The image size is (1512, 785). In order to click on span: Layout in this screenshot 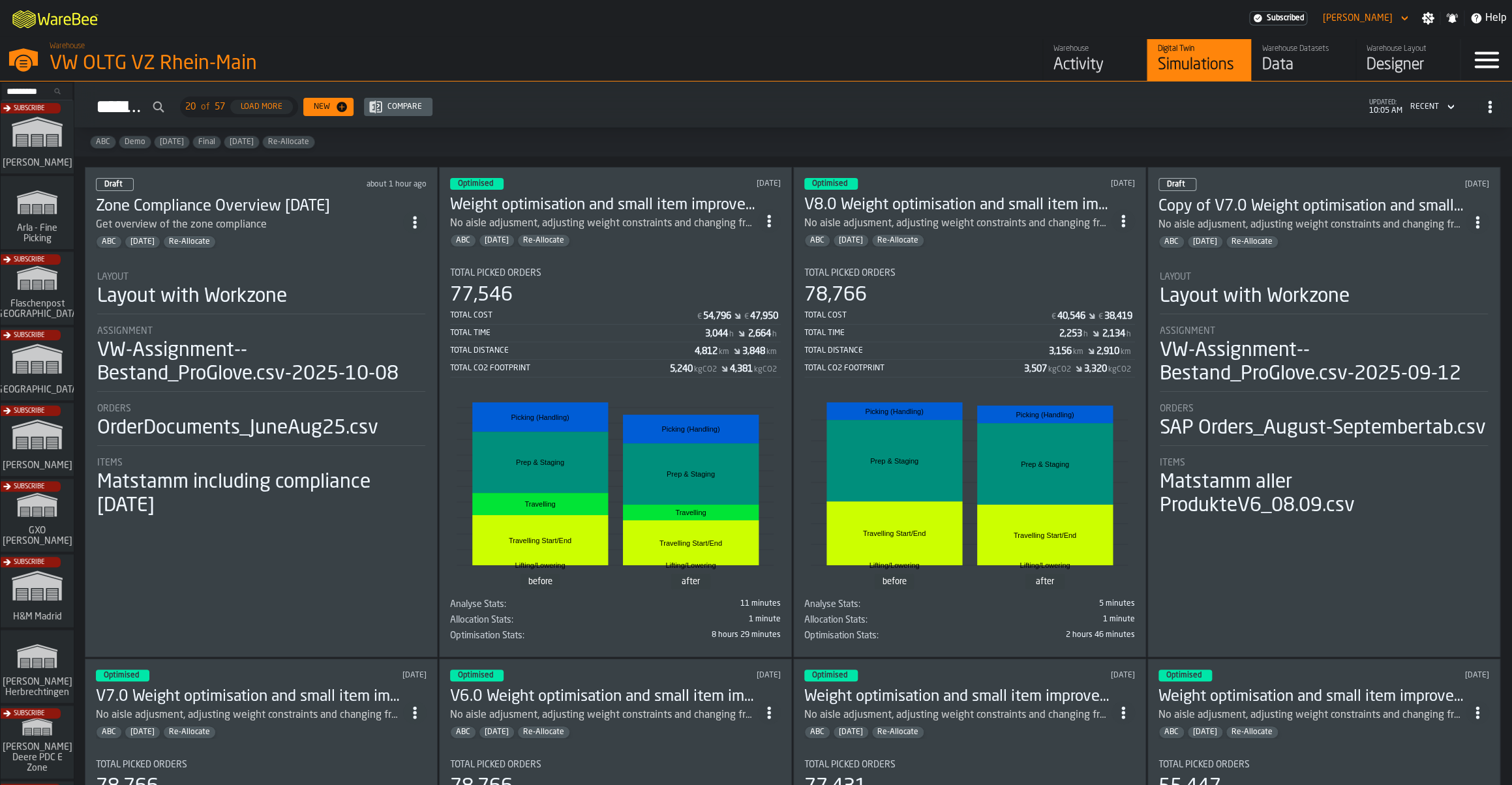, I will do `click(1176, 277)`.